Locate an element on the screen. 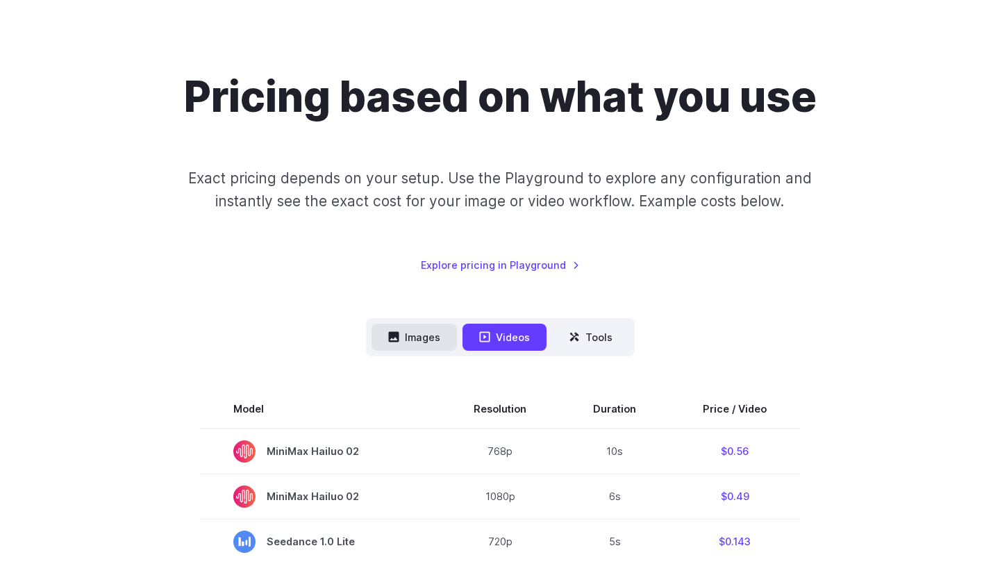 This screenshot has width=1000, height=564. td: $0.143 is located at coordinates (735, 541).